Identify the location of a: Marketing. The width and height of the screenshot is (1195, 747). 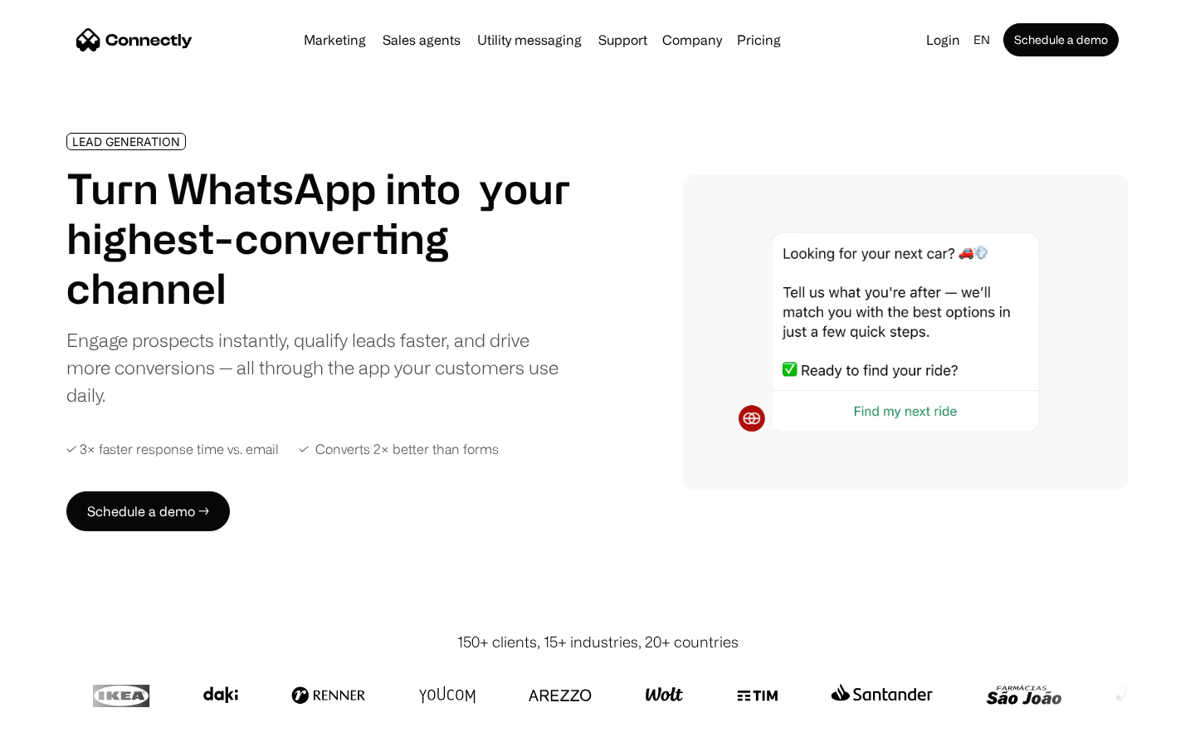
(334, 40).